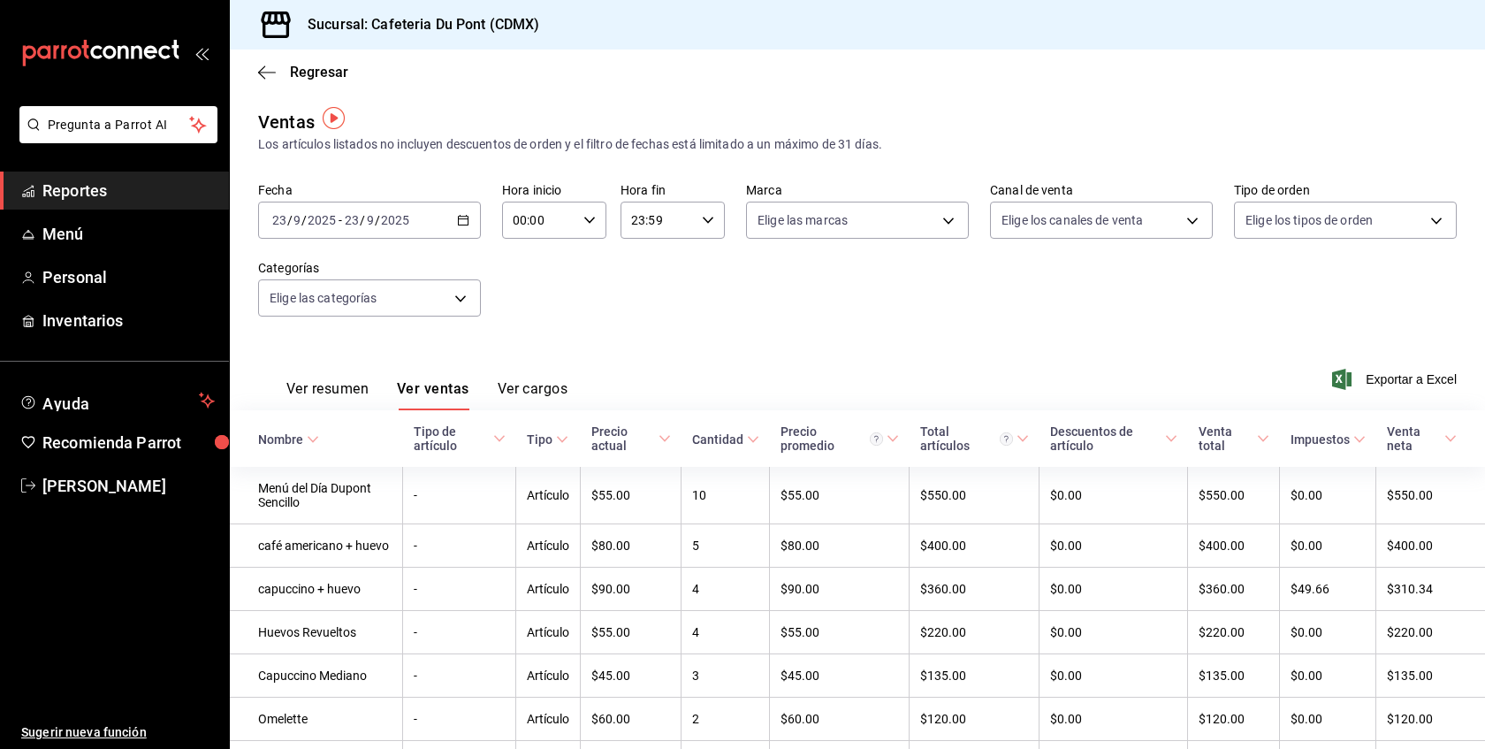 Image resolution: width=1485 pixels, height=749 pixels. I want to click on td: 5, so click(726, 545).